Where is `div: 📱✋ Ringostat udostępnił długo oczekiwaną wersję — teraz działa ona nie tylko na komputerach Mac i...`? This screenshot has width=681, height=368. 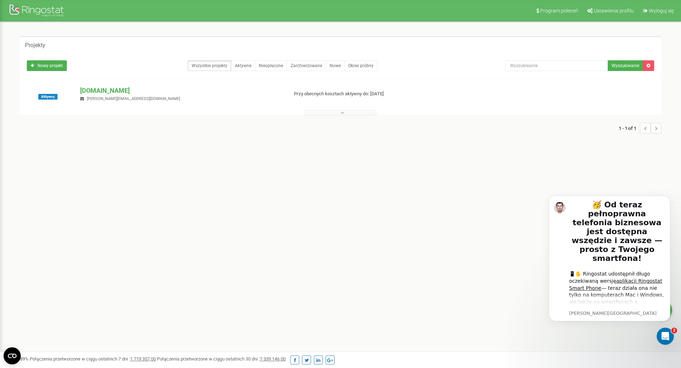
div: 📱✋ Ringostat udostępnił długo oczekiwaną wersję — teraz działa ona nie tylko na komputerach Mac i... is located at coordinates (79, 107).